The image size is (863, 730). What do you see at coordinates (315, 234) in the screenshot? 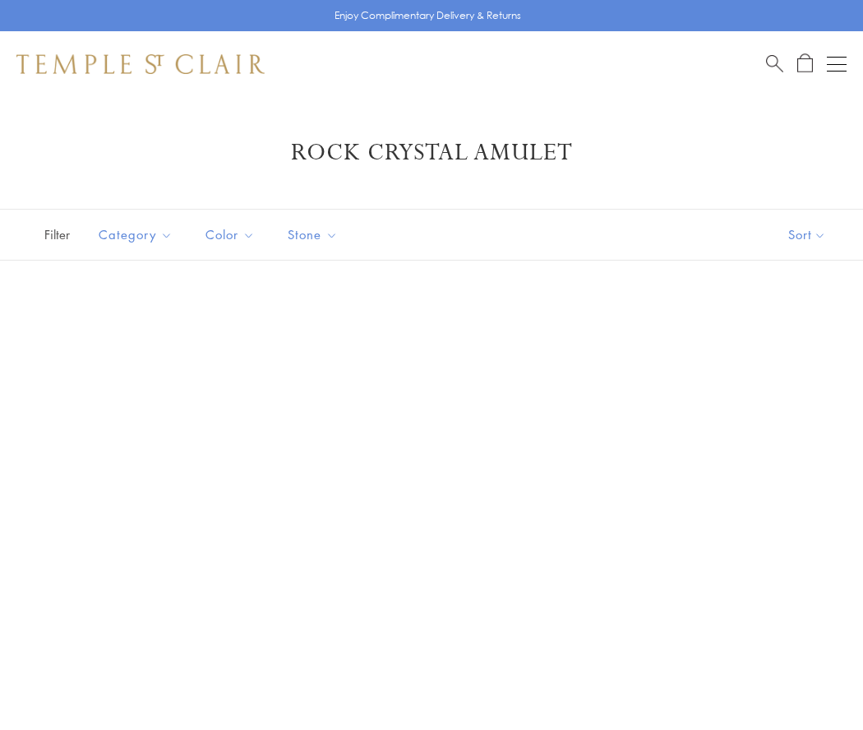
I see `span: Stone` at bounding box center [315, 234].